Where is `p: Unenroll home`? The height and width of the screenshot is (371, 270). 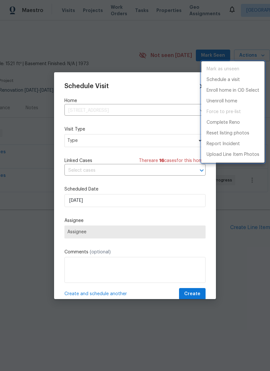
p: Unenroll home is located at coordinates (222, 101).